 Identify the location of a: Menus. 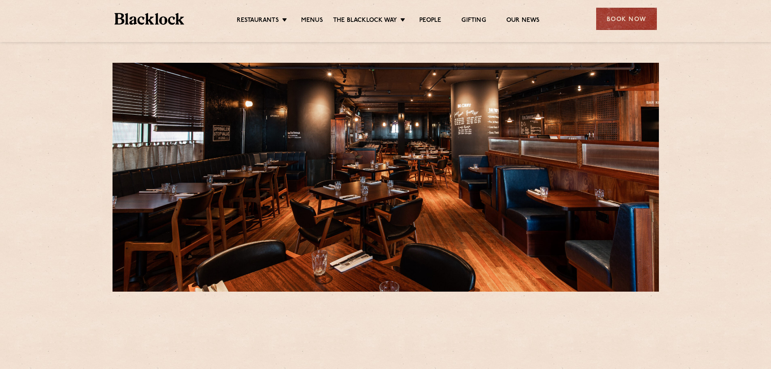
(312, 21).